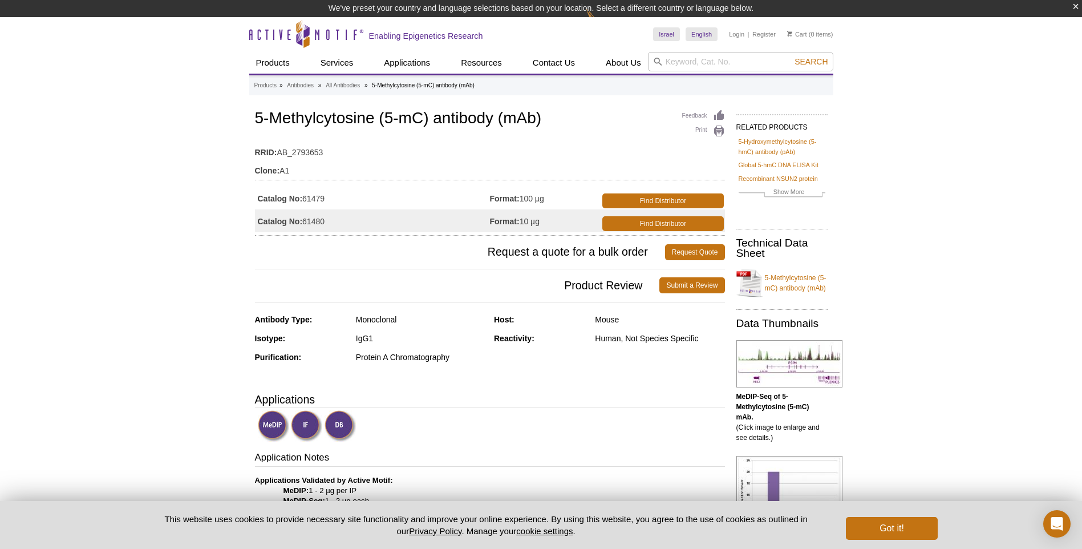 The height and width of the screenshot is (549, 1082). What do you see at coordinates (703, 131) in the screenshot?
I see `a: Print` at bounding box center [703, 131].